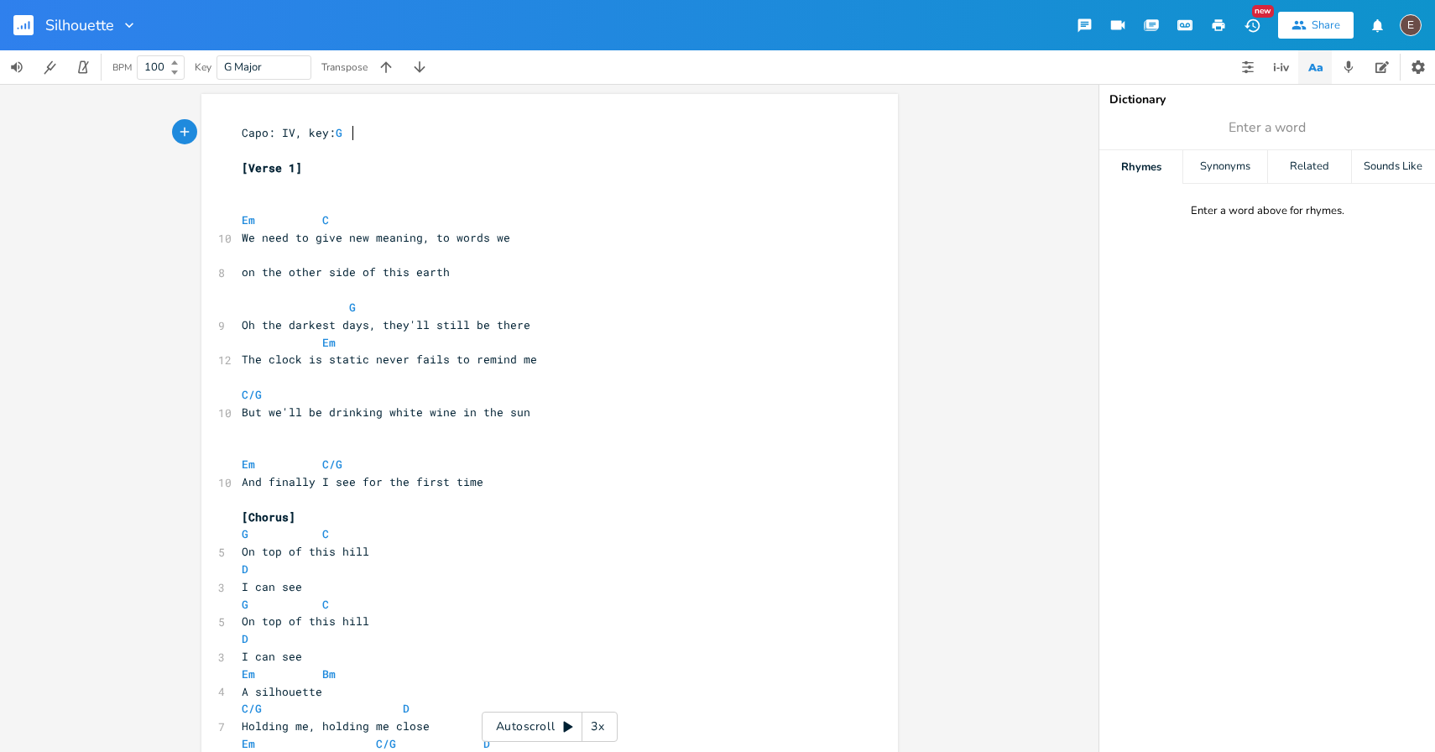 The width and height of the screenshot is (1435, 752). Describe the element at coordinates (336, 726) in the screenshot. I see `span: Holding me, holding me close` at that location.